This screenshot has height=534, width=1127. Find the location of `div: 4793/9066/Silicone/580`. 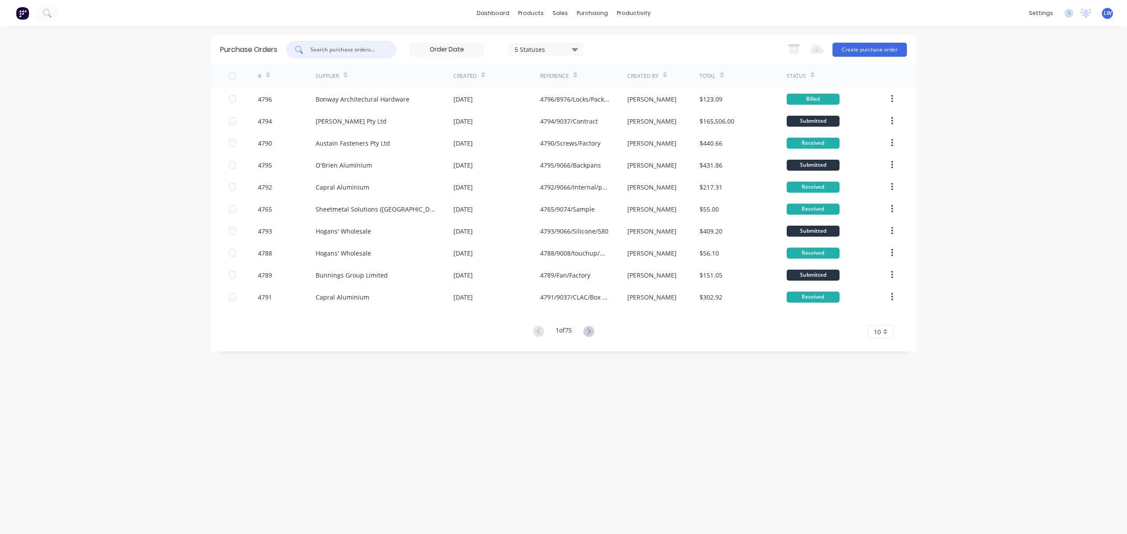

div: 4793/9066/Silicone/580 is located at coordinates (574, 231).